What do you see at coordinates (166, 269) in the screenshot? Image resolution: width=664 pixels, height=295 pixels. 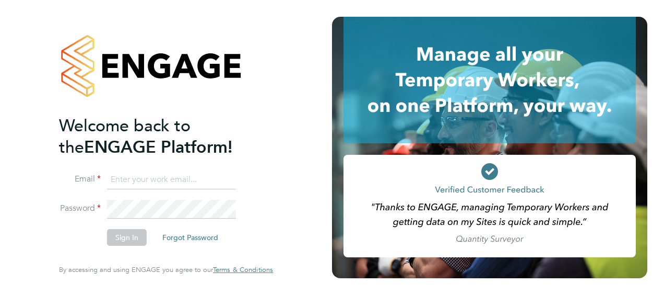 I see `span: By accessing and using ENGAGE you agree to our` at bounding box center [166, 269].